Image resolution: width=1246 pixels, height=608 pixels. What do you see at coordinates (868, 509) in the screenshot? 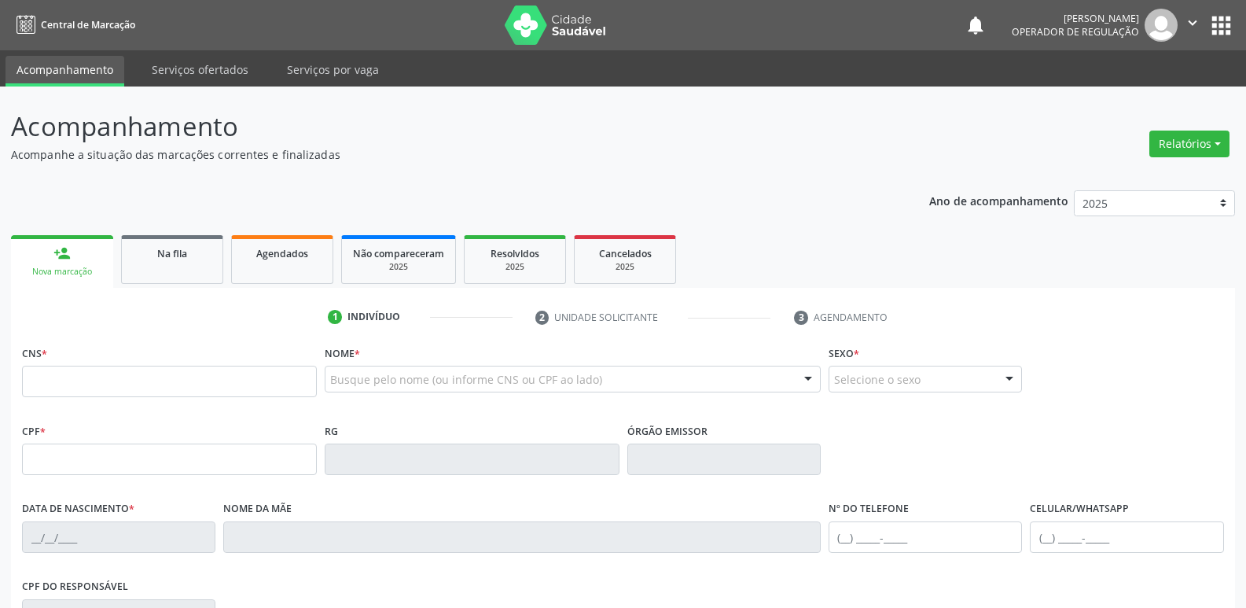
I see `label: Nº do Telefone` at bounding box center [868, 509].